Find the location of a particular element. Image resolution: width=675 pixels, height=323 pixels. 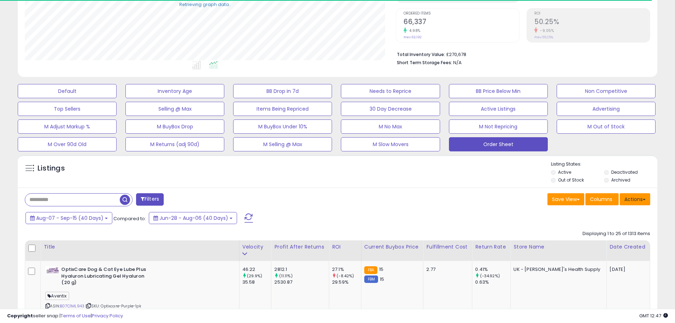

div: seller snap | | is located at coordinates (65, 316).